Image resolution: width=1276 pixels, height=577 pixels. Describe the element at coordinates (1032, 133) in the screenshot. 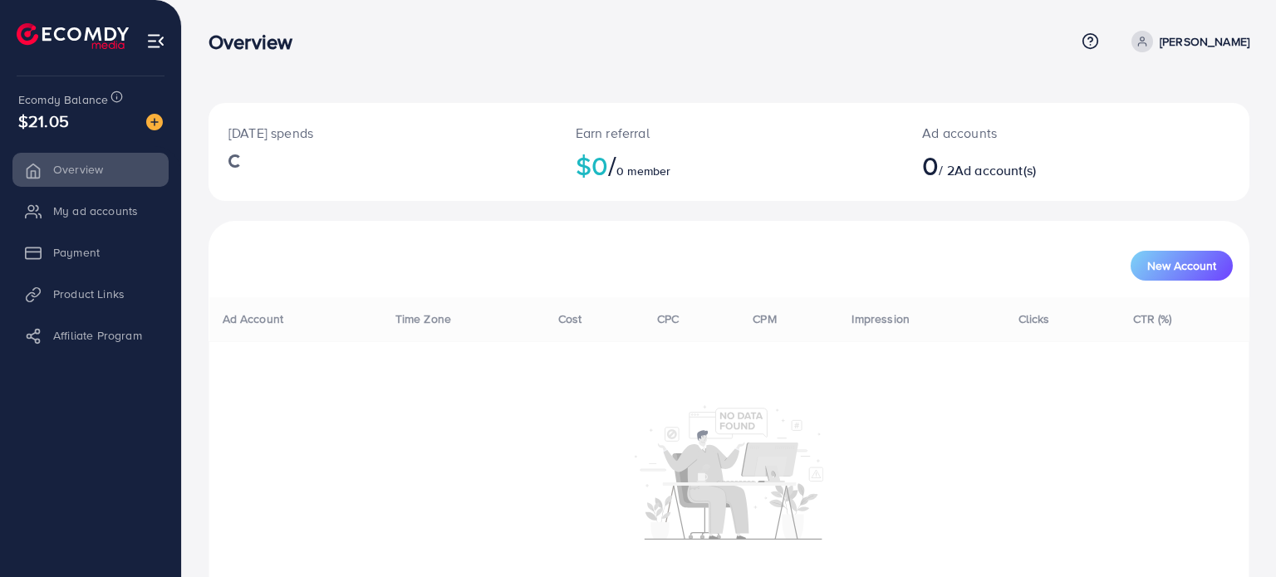

I see `p: Ad accounts` at that location.